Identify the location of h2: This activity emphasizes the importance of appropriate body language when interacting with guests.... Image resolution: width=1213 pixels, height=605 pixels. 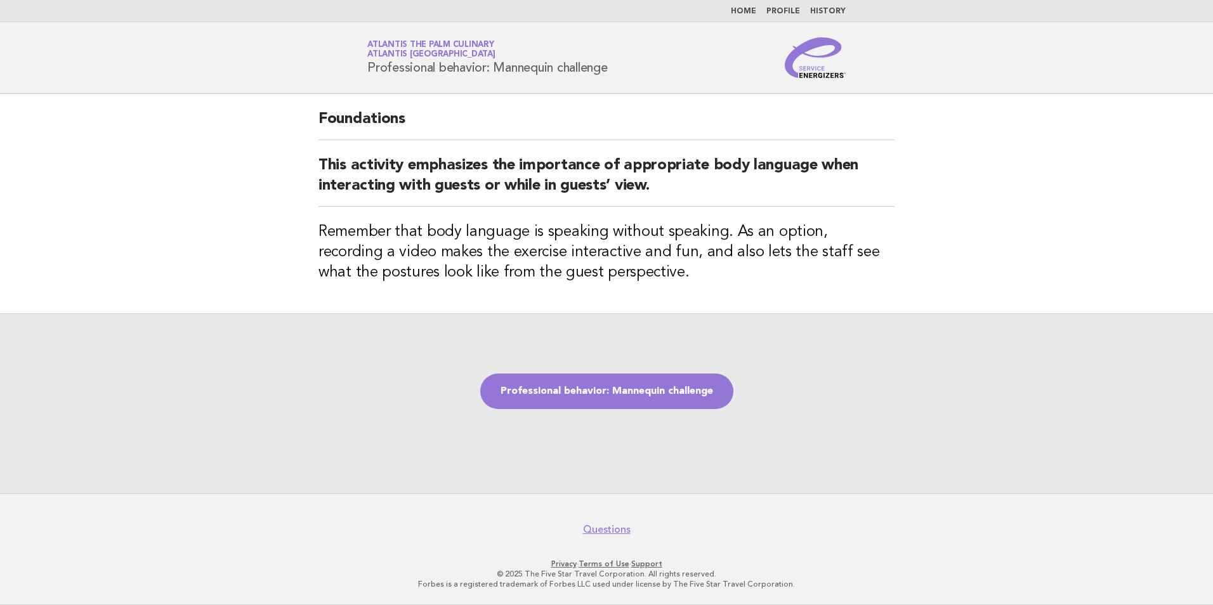
(607, 181).